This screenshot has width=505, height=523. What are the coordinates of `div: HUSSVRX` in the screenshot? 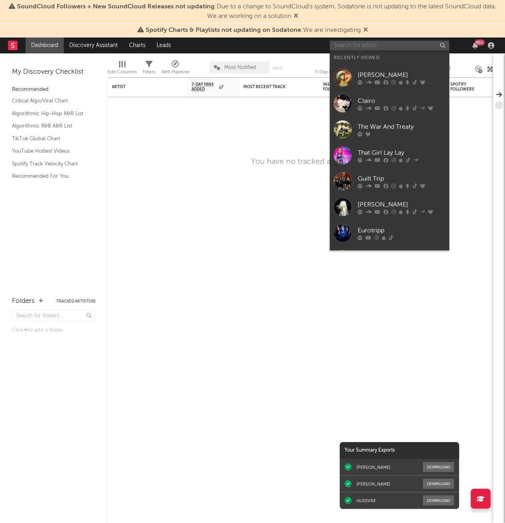 It's located at (366, 500).